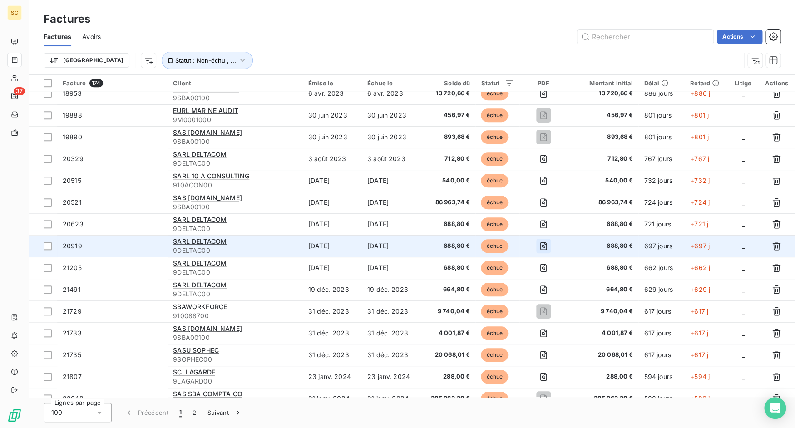 Image resolution: width=795 pixels, height=428 pixels. What do you see at coordinates (706, 83) in the screenshot?
I see `div: Retard` at bounding box center [706, 83].